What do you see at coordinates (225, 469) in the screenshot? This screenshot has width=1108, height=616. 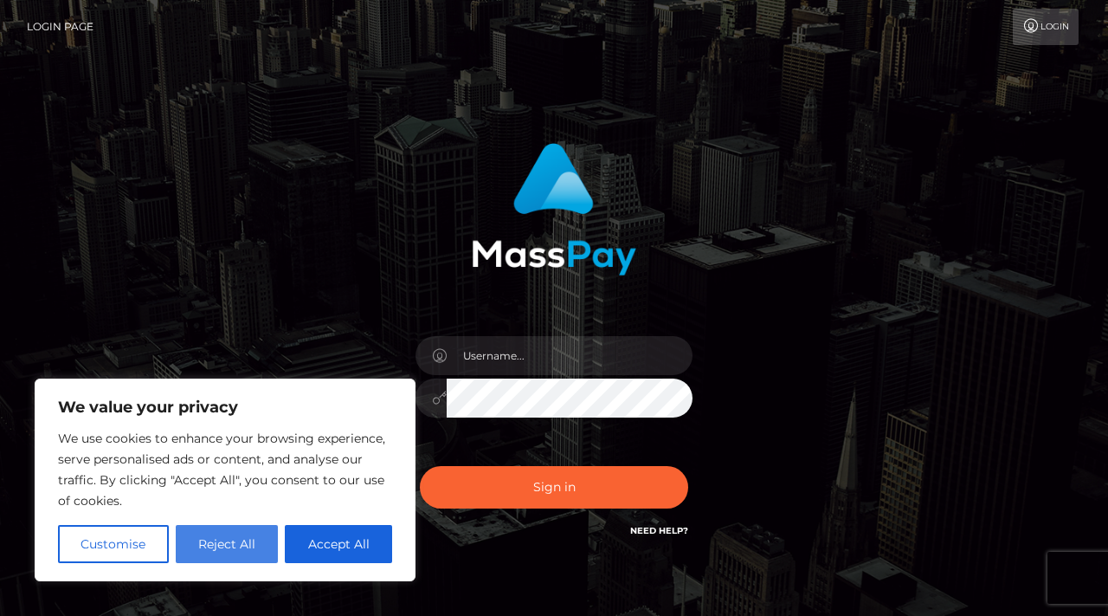 I see `p: We use cookies to enhance your browsing experience, serve personalised ads or content, and analys...` at bounding box center [225, 469].